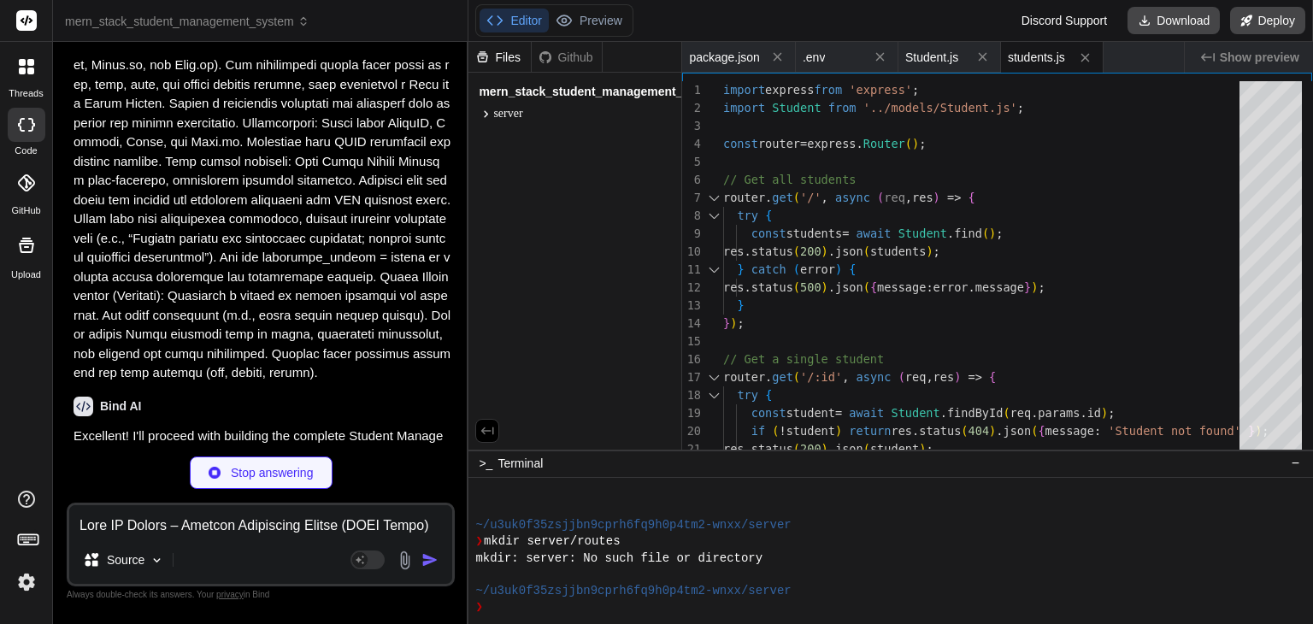 The height and width of the screenshot is (624, 1313). Describe the element at coordinates (692, 126) in the screenshot. I see `div: 3` at that location.